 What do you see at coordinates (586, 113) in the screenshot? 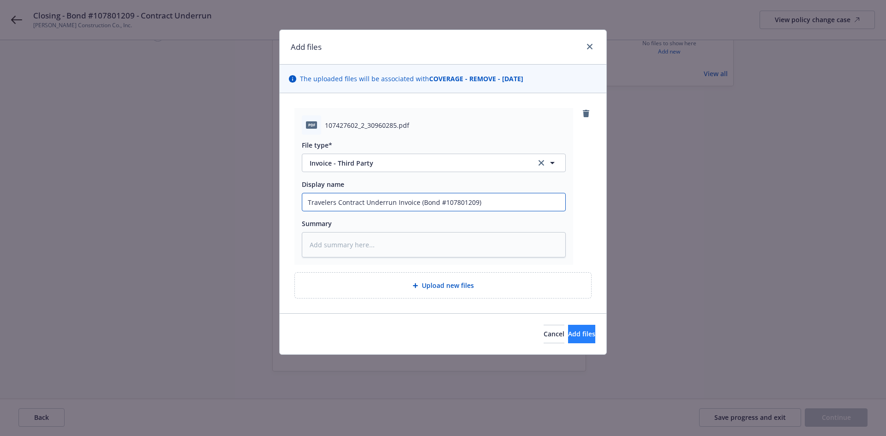
I see `a: remove` at bounding box center [586, 113].